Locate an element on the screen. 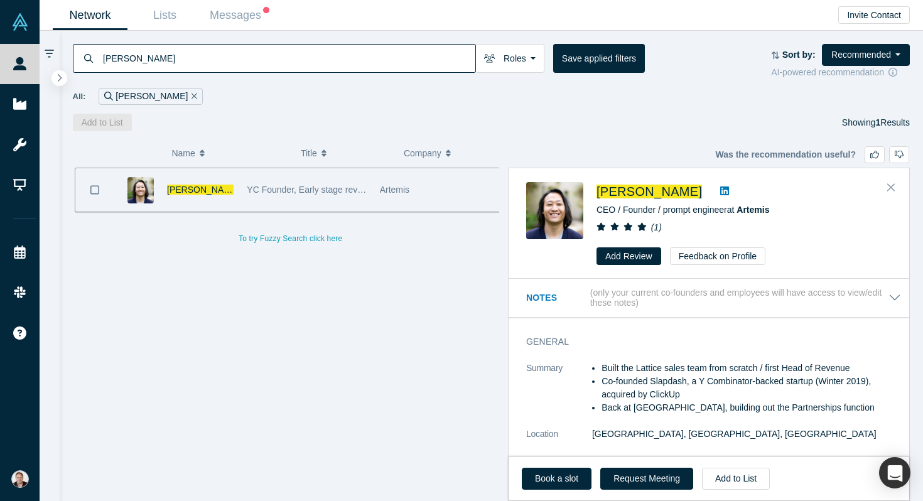 The width and height of the screenshot is (923, 501). strong: 1 is located at coordinates (879, 122).